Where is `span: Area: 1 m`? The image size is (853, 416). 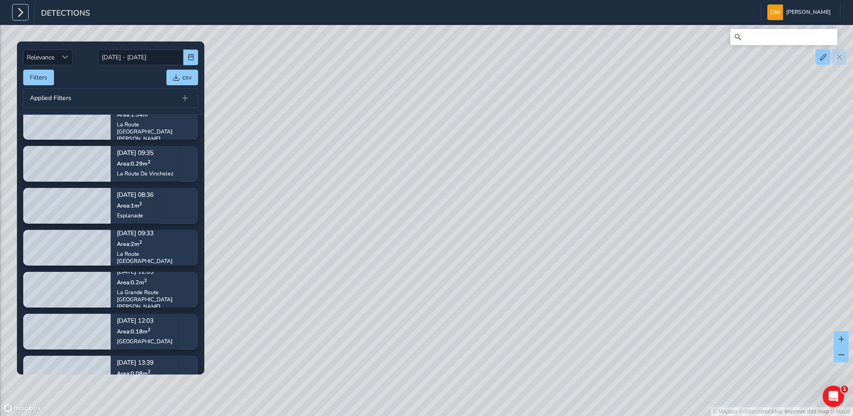 span: Area: 1 m is located at coordinates (129, 205).